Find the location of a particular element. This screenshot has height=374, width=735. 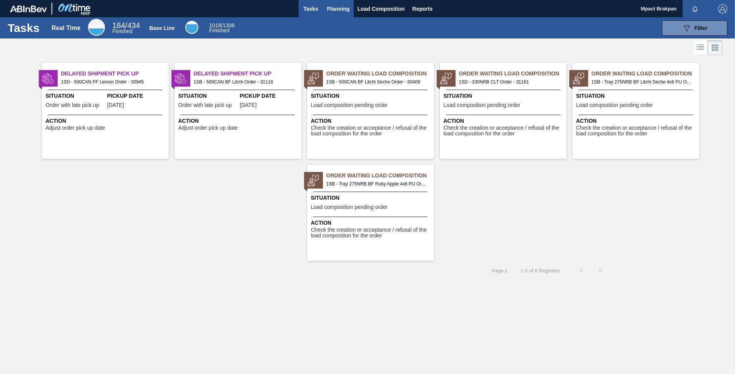

span: 1SB - 500CAN BF Litchi Order - 31118 is located at coordinates (245, 82).